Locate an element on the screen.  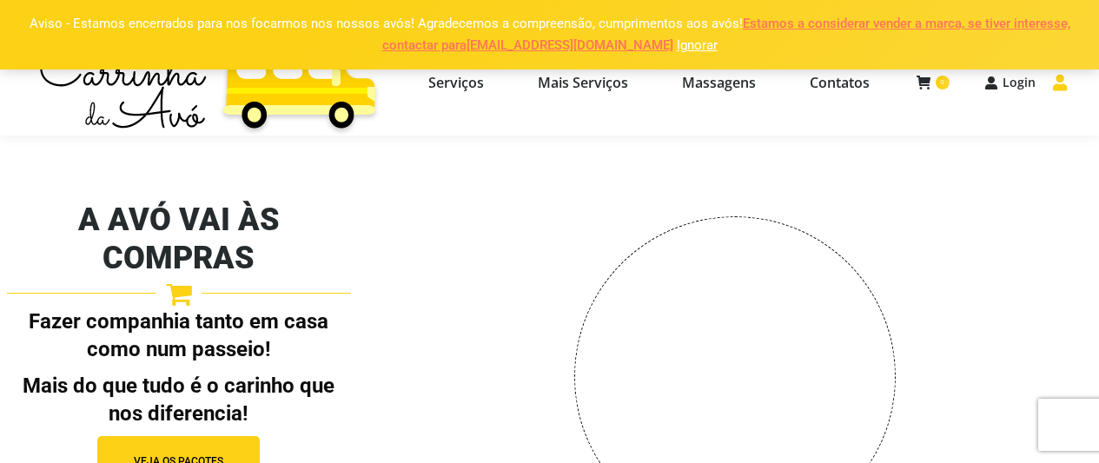
span: Contatos is located at coordinates (839, 82).